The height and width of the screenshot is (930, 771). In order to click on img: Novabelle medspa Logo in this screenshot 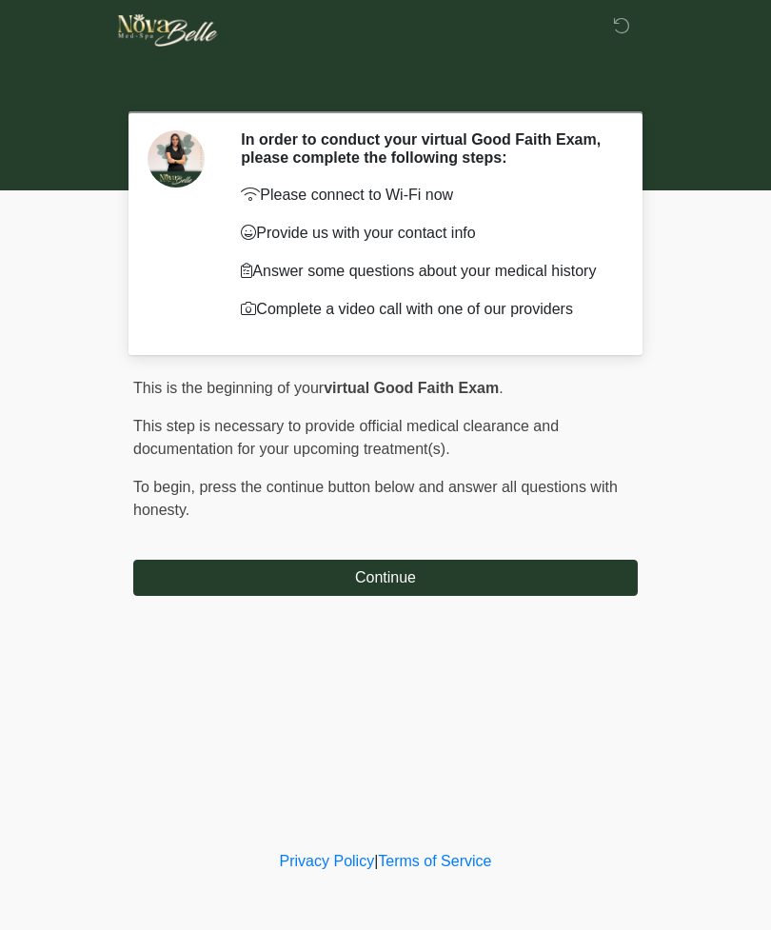, I will do `click(168, 30)`.